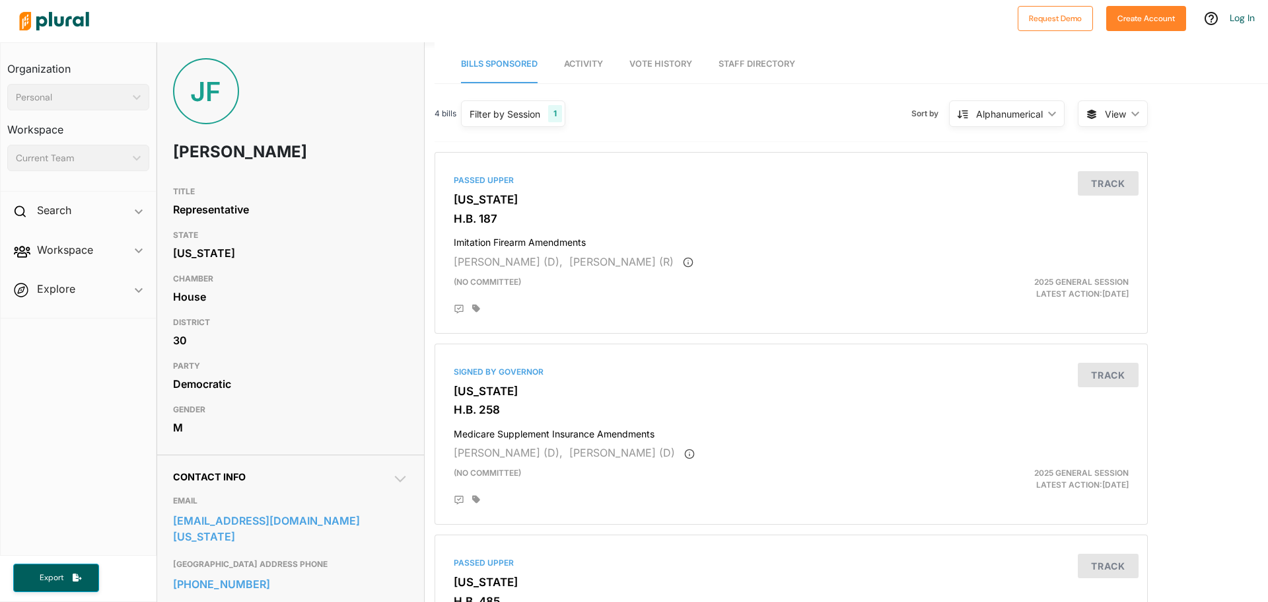 The width and height of the screenshot is (1268, 602). Describe the element at coordinates (1146, 17) in the screenshot. I see `a: Create Account` at that location.